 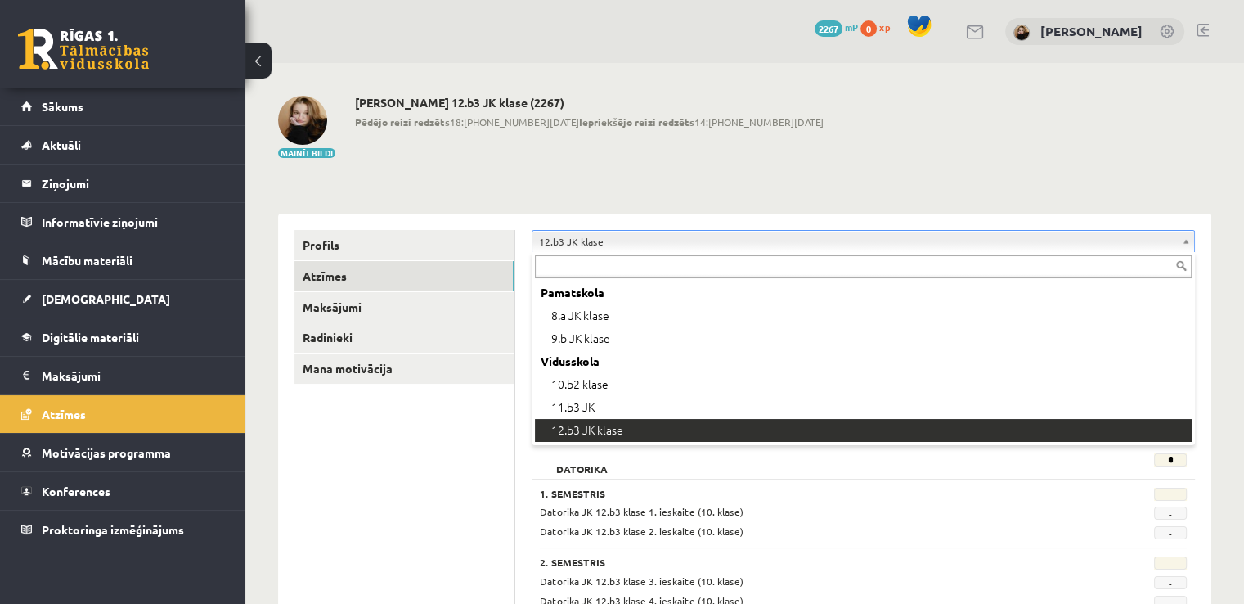 I want to click on div: 10.b2 klase, so click(x=863, y=384).